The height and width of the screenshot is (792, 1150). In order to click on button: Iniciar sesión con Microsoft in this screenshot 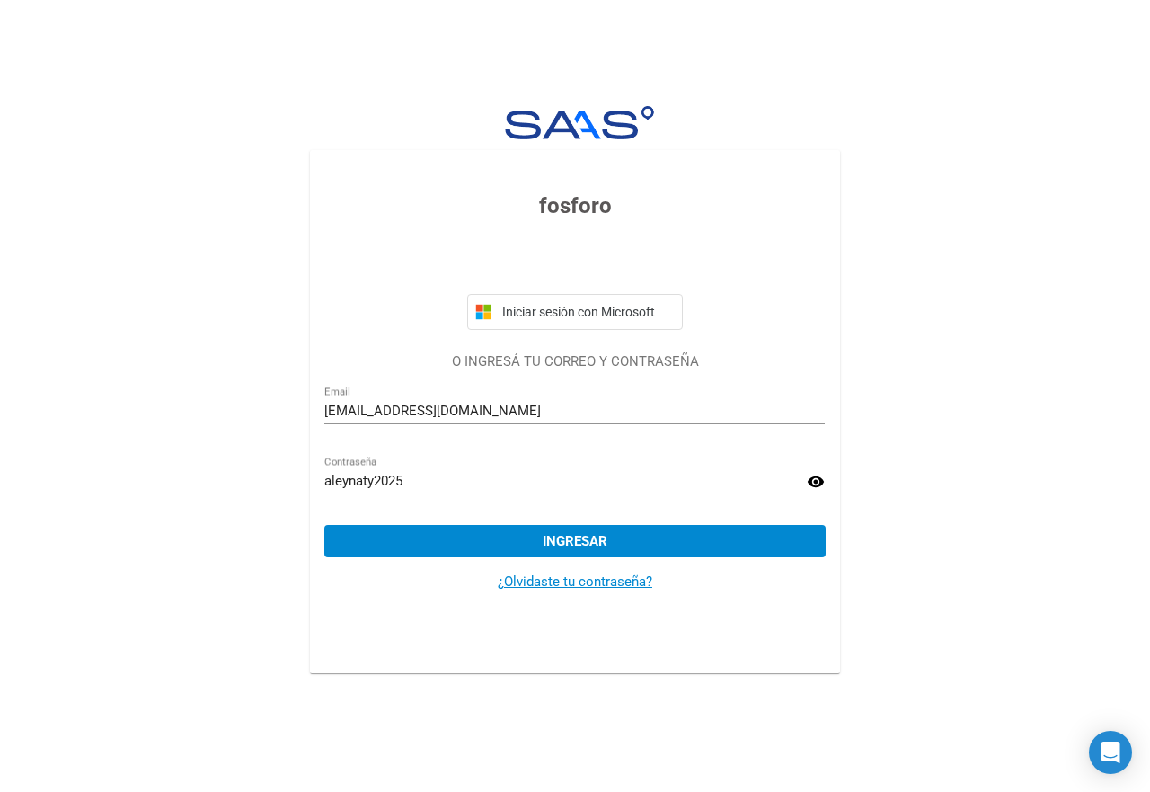, I will do `click(575, 312)`.